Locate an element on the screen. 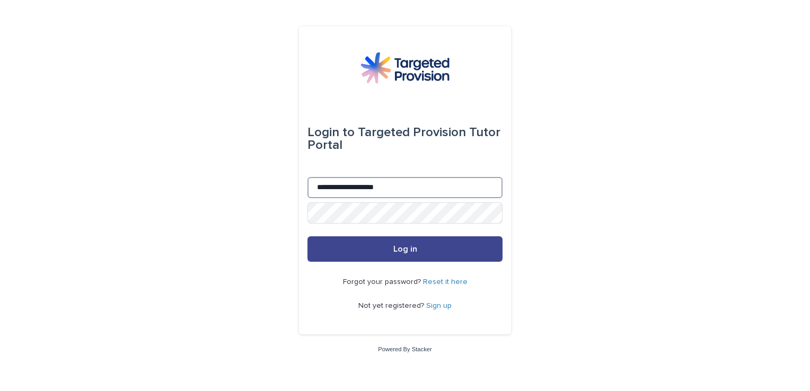  a: Reset it here is located at coordinates (445, 282).